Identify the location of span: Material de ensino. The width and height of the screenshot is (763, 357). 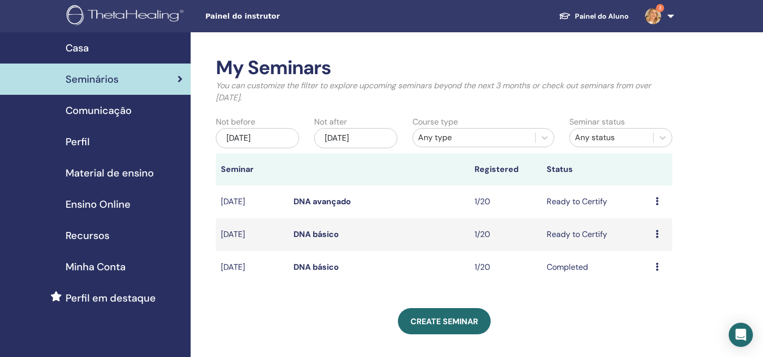
(109, 173).